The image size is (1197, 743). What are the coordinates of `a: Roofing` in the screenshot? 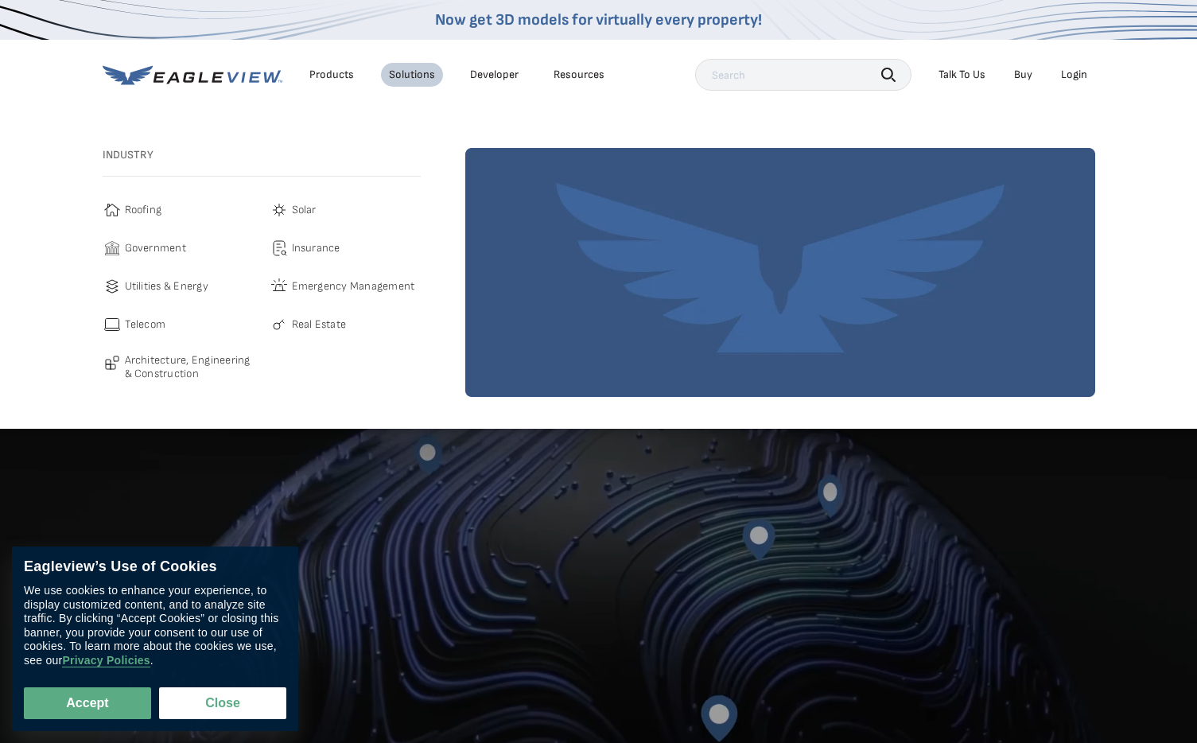 It's located at (178, 210).